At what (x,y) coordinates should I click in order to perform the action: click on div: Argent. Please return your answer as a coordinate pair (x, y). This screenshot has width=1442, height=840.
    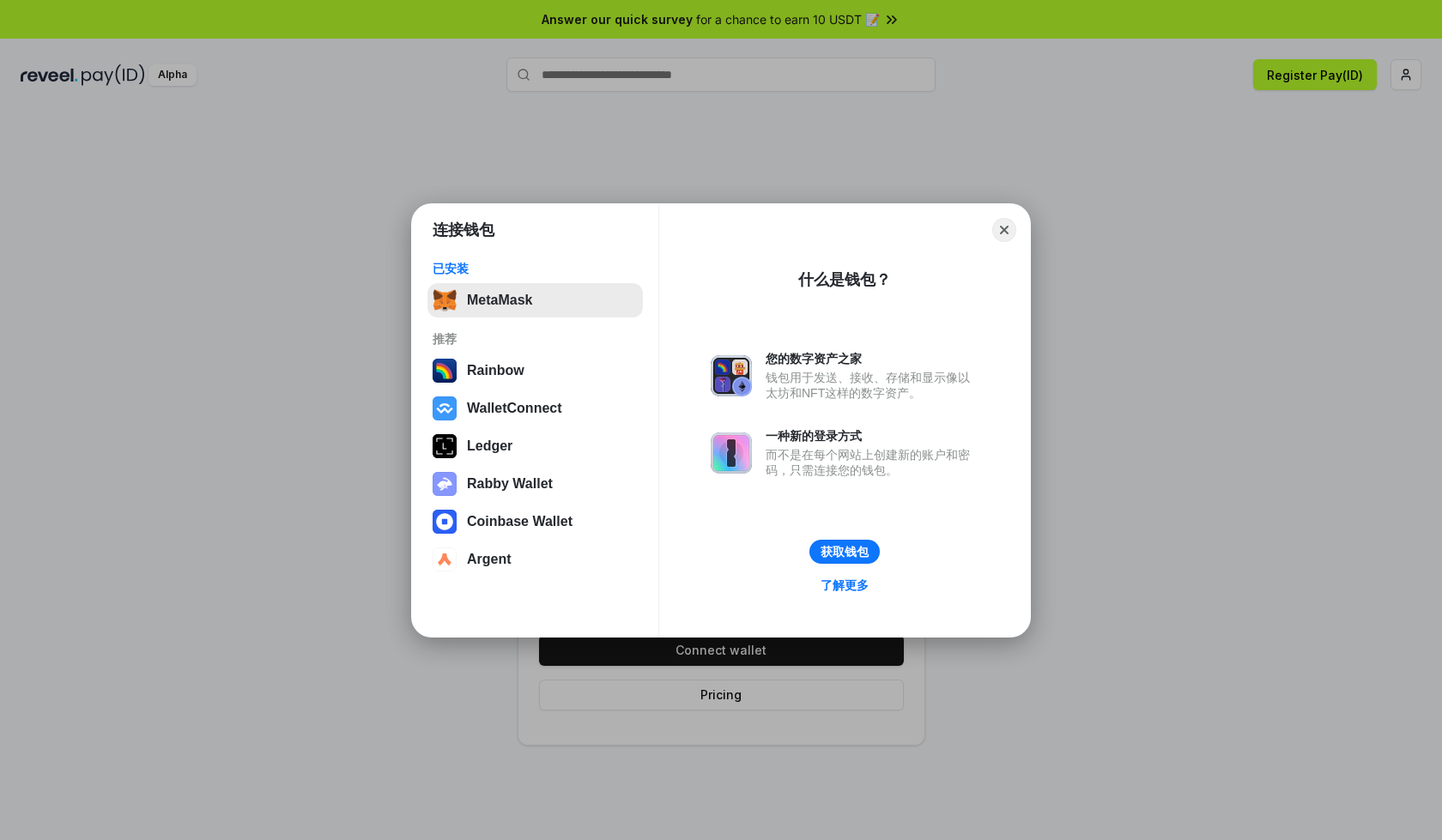
    Looking at the image, I should click on (489, 559).